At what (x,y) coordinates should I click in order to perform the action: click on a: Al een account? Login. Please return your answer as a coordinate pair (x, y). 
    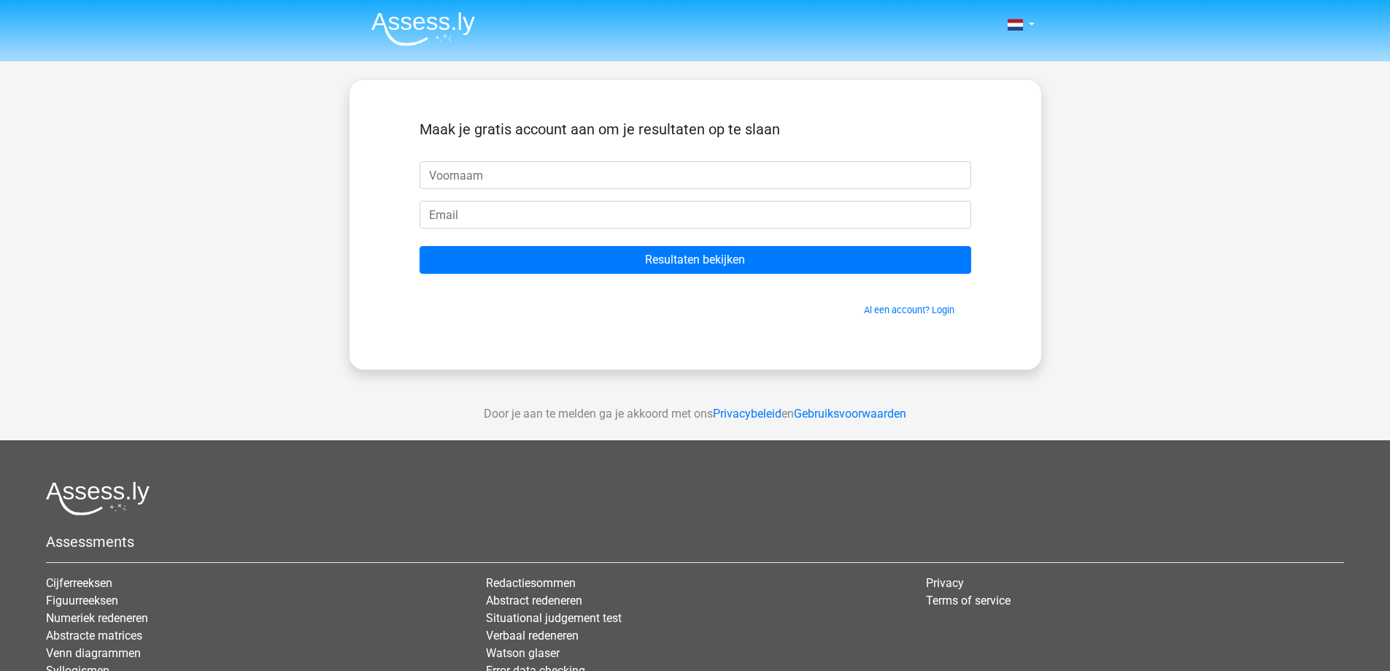
    Looking at the image, I should click on (909, 309).